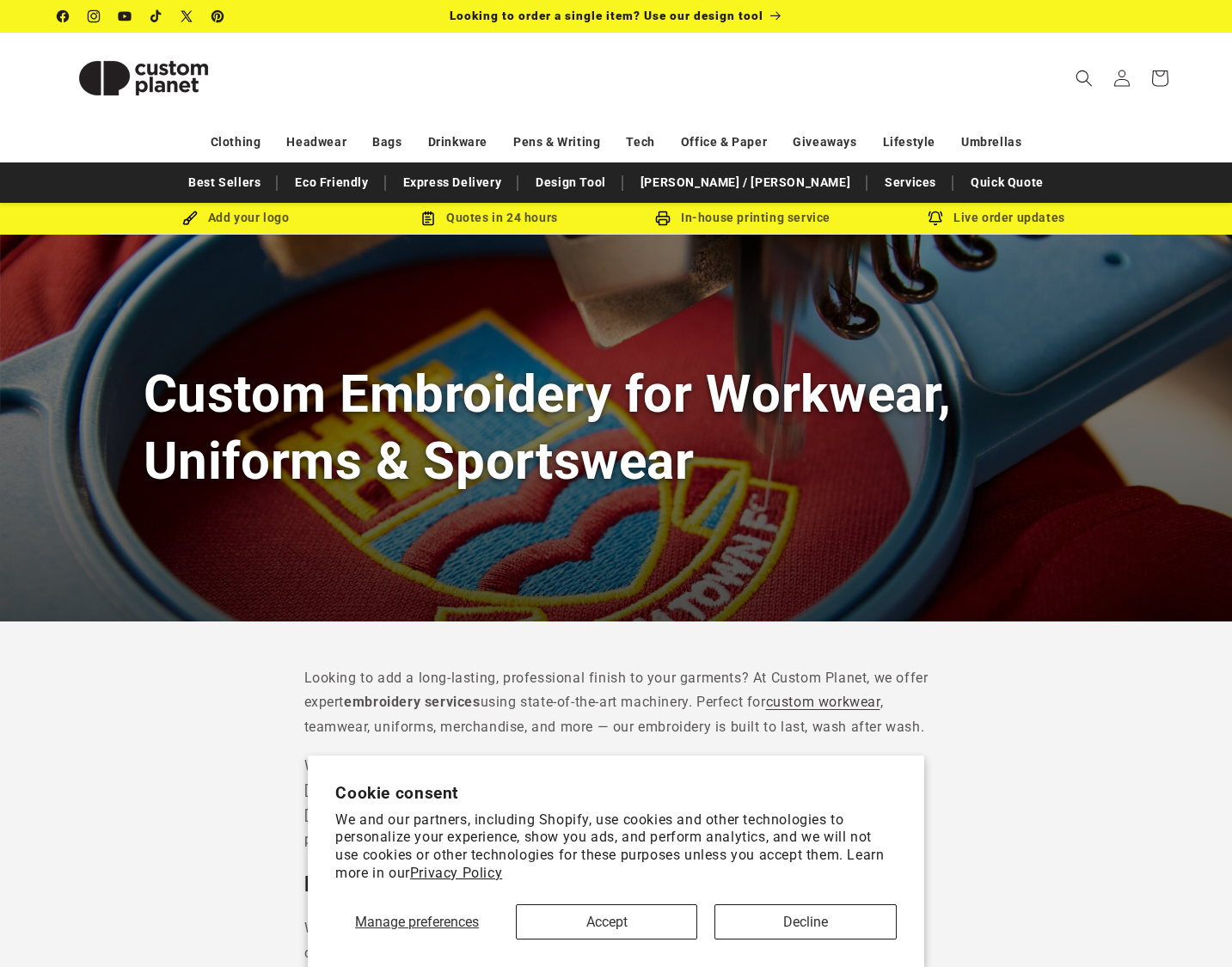 This screenshot has height=967, width=1232. Describe the element at coordinates (1084, 78) in the screenshot. I see `summary: Search` at that location.